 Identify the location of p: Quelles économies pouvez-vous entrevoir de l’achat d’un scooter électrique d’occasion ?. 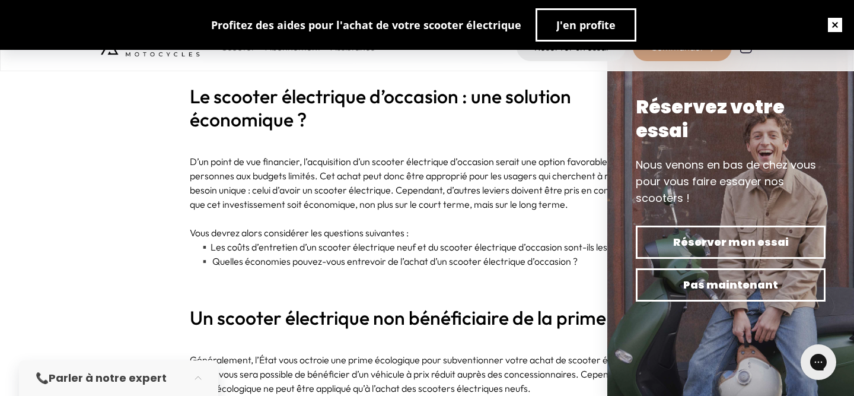
(427, 261).